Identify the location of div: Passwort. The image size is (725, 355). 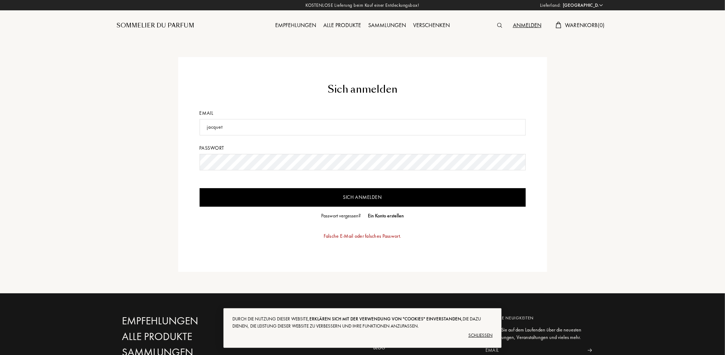
(362, 148).